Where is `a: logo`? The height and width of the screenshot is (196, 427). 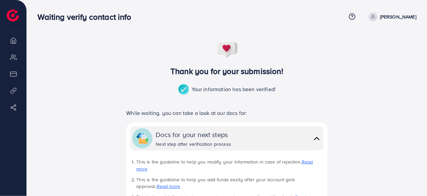
a: logo is located at coordinates (13, 15).